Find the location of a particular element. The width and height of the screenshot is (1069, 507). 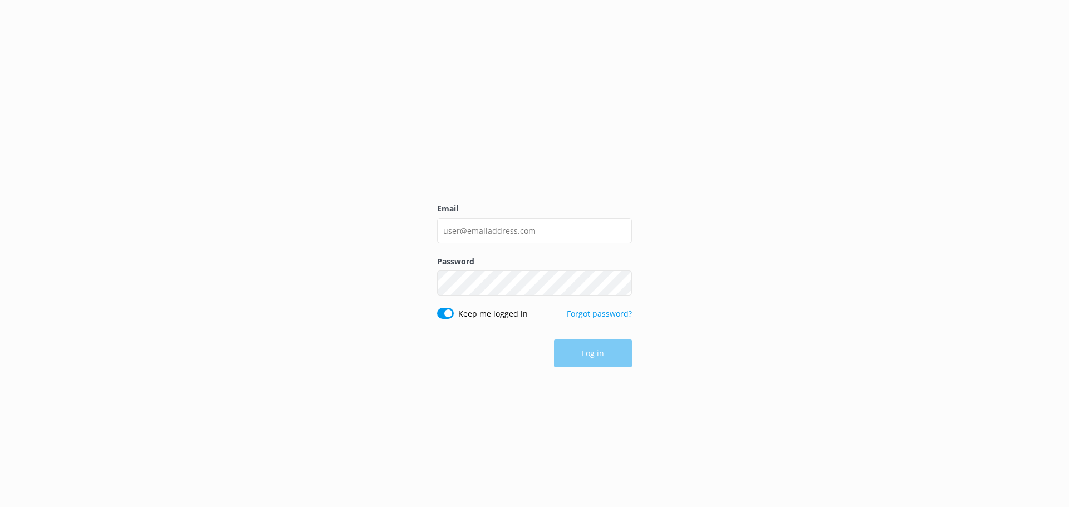

a: Forgot password? is located at coordinates (599, 313).